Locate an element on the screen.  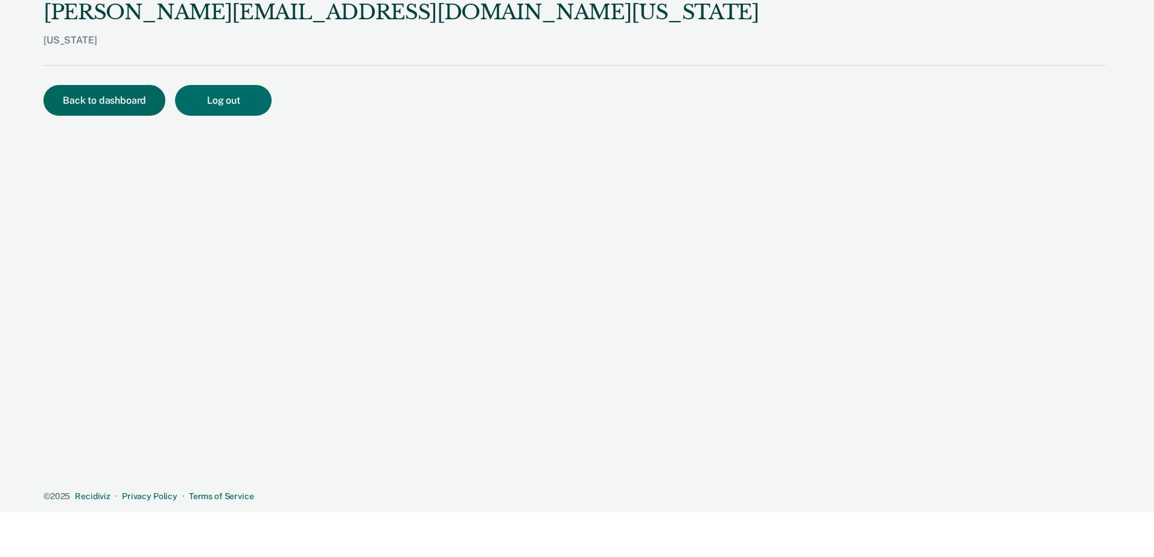
button: Log out is located at coordinates (223, 100).